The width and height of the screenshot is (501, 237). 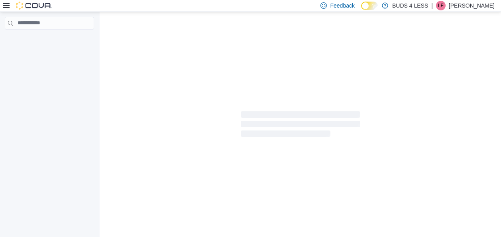 I want to click on div: Leeanne Finn, so click(x=441, y=6).